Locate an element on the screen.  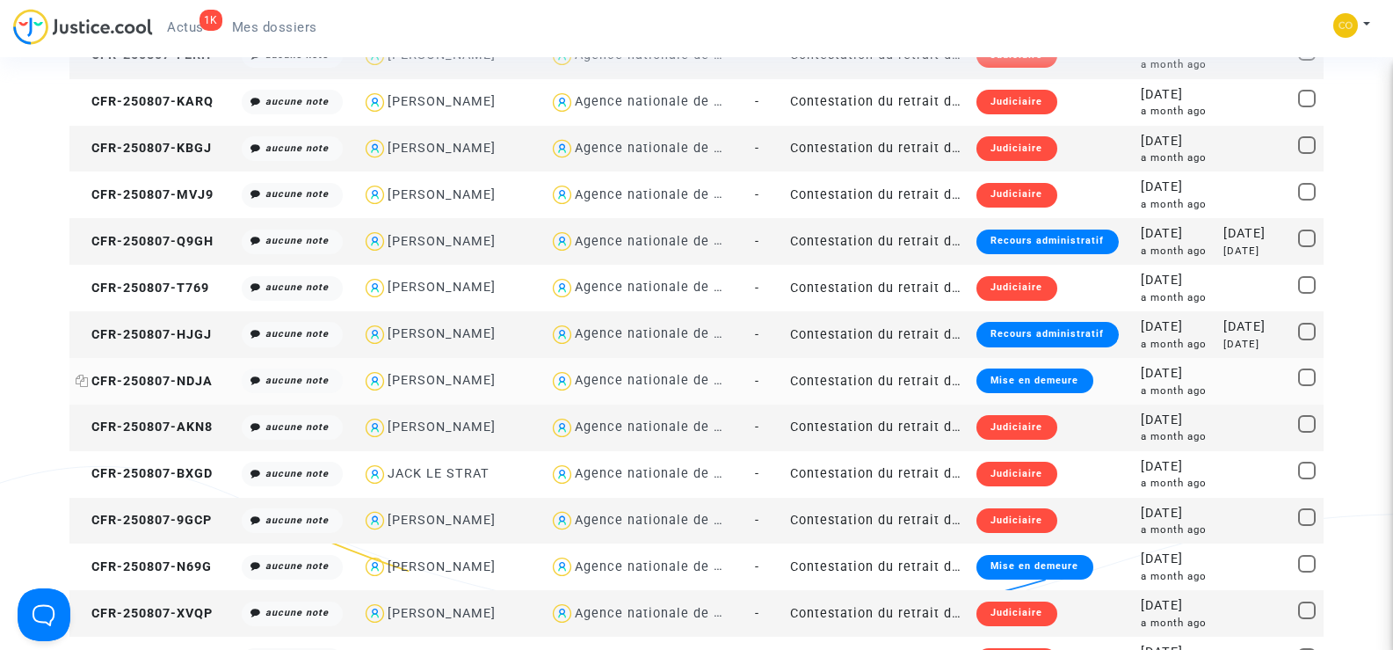
span: Actus is located at coordinates (185, 27).